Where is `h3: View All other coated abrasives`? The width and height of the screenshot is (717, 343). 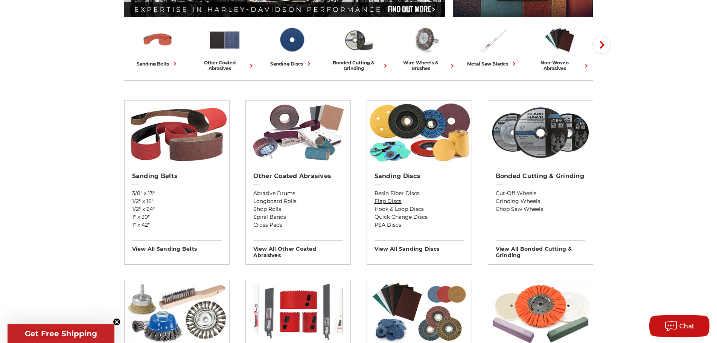
h3: View All other coated abrasives is located at coordinates (298, 249).